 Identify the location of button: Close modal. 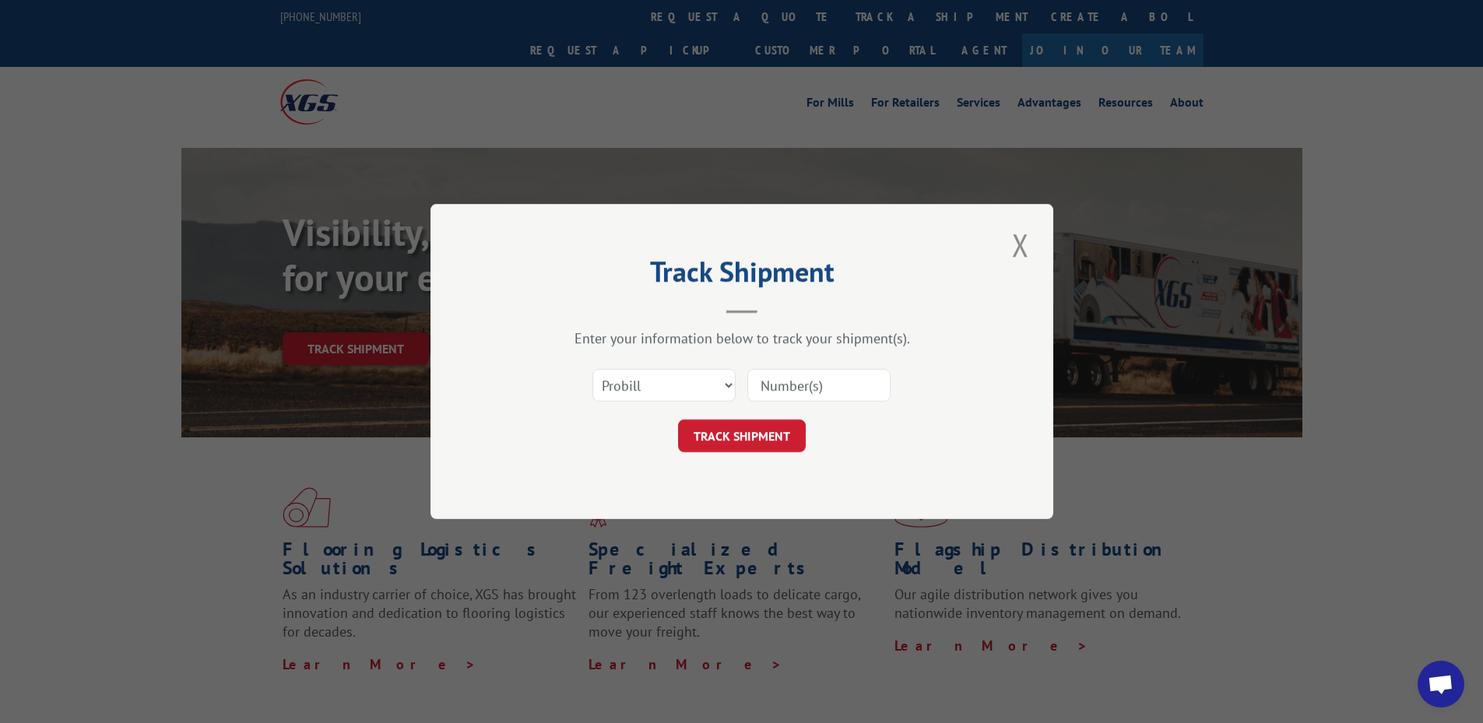
(1021, 244).